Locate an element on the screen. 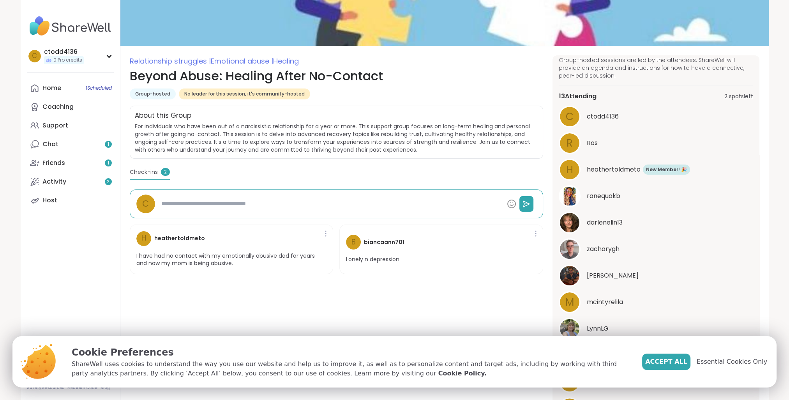 The height and width of the screenshot is (400, 789). h2: About this Group is located at coordinates (163, 116).